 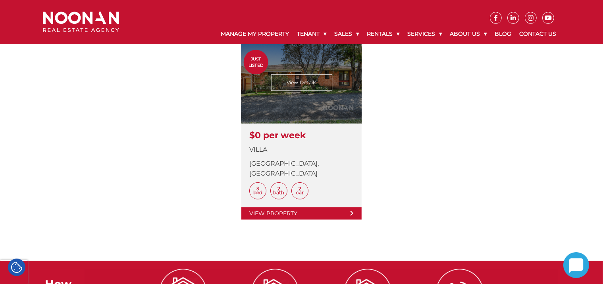 What do you see at coordinates (425, 34) in the screenshot?
I see `a: Services` at bounding box center [425, 34].